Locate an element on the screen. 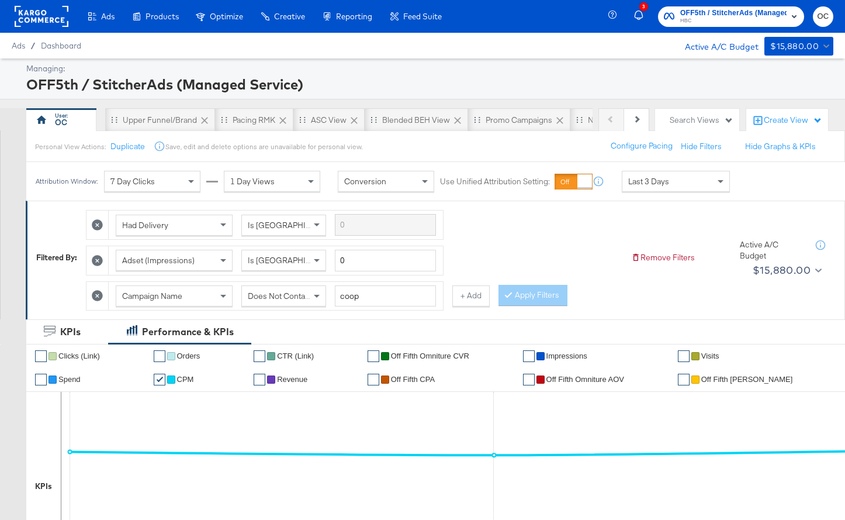 The height and width of the screenshot is (520, 845). span: Optimize is located at coordinates (226, 16).